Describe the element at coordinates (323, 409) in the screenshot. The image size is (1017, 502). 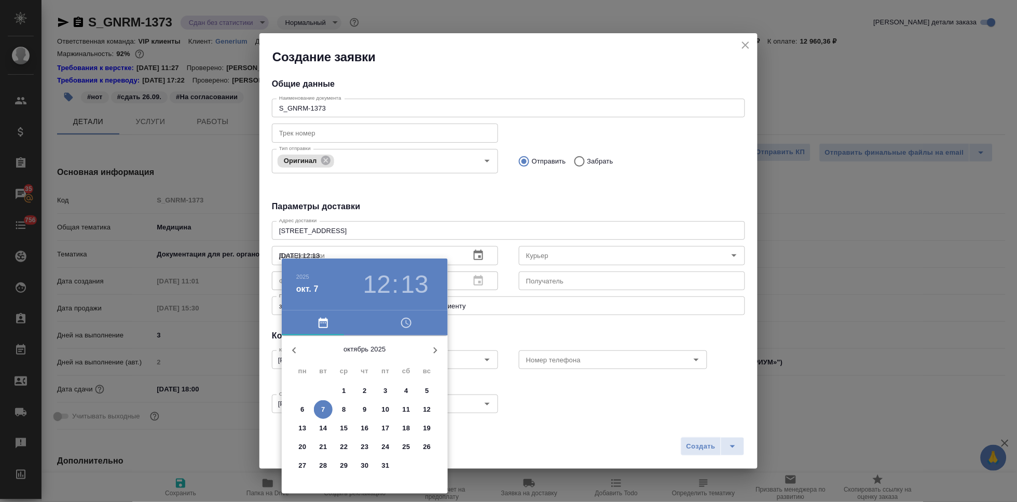
I see `button: 7` at that location.